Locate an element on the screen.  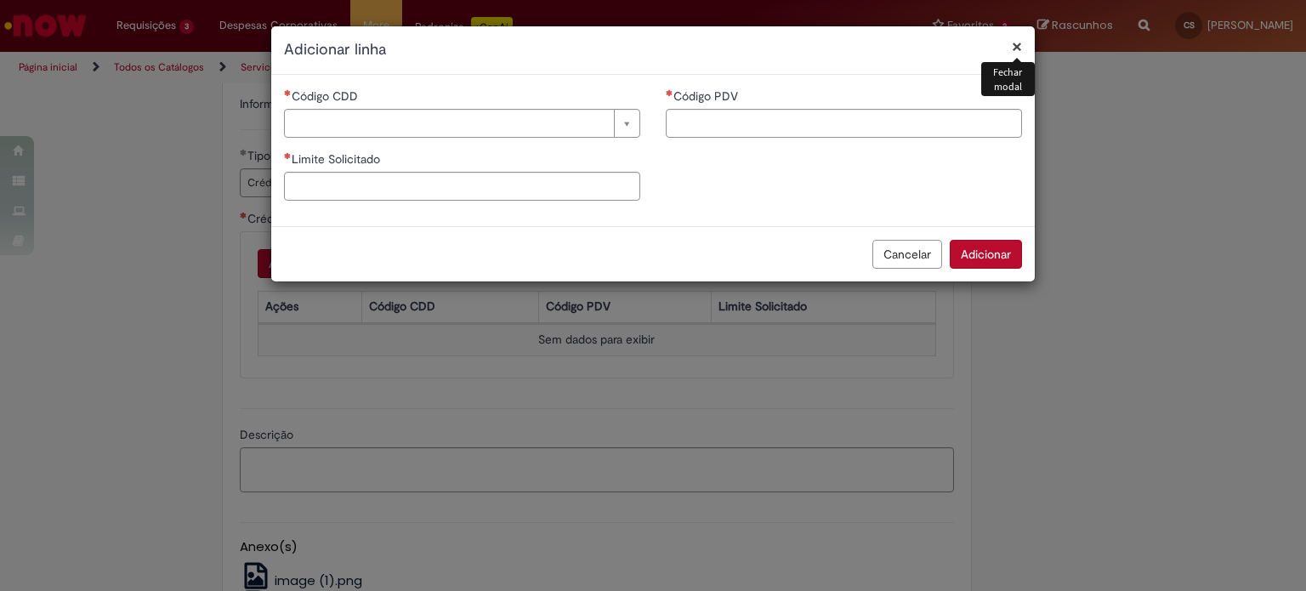
span: Código PDV is located at coordinates (707, 96).